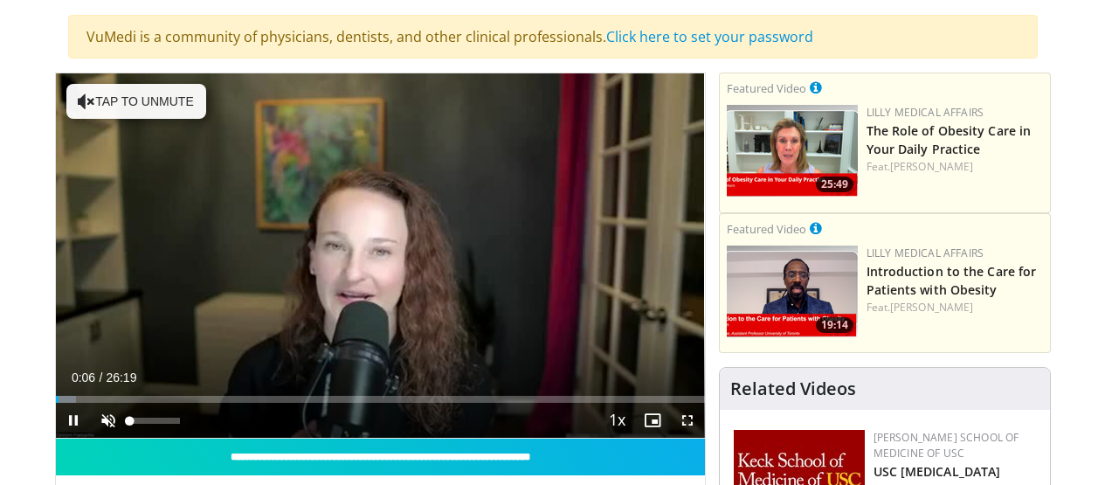 The height and width of the screenshot is (485, 1105). Describe the element at coordinates (792, 150) in the screenshot. I see `a: 25:49` at that location.